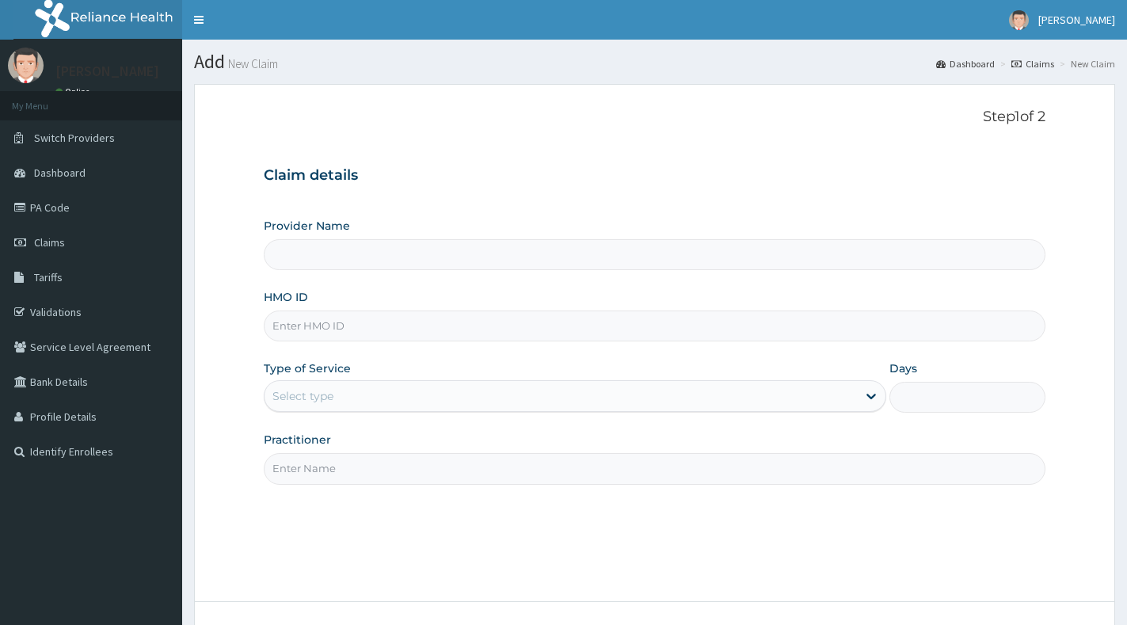 This screenshot has width=1127, height=625. What do you see at coordinates (303, 396) in the screenshot?
I see `div: Select type` at bounding box center [303, 396].